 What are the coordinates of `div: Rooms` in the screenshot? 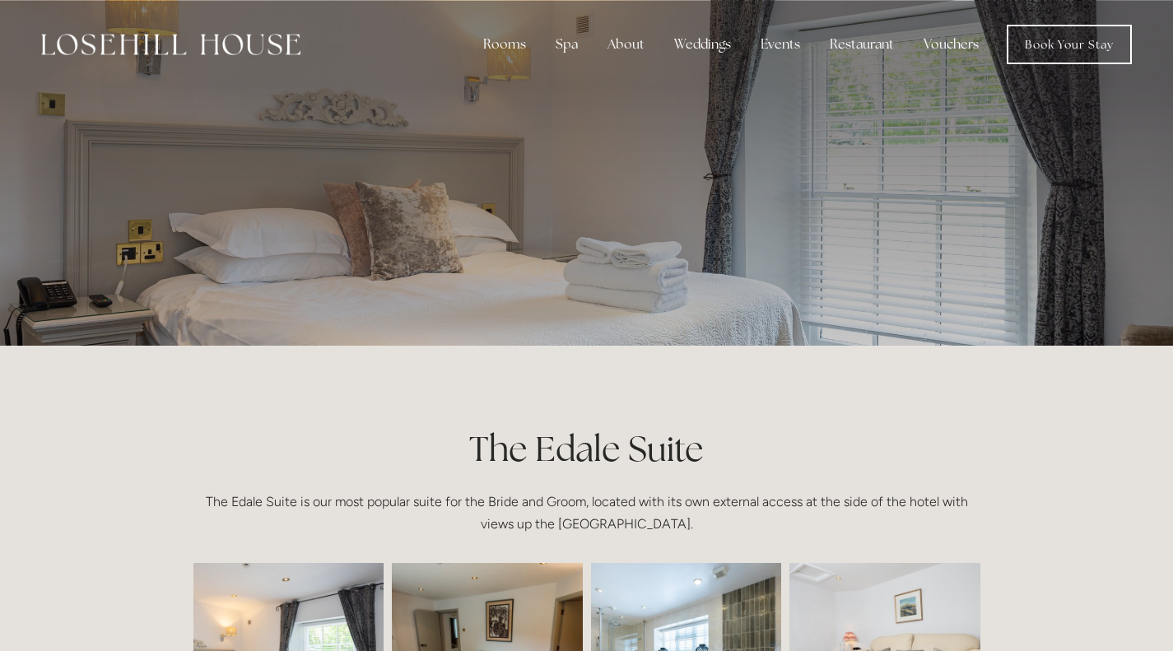 It's located at (505, 44).